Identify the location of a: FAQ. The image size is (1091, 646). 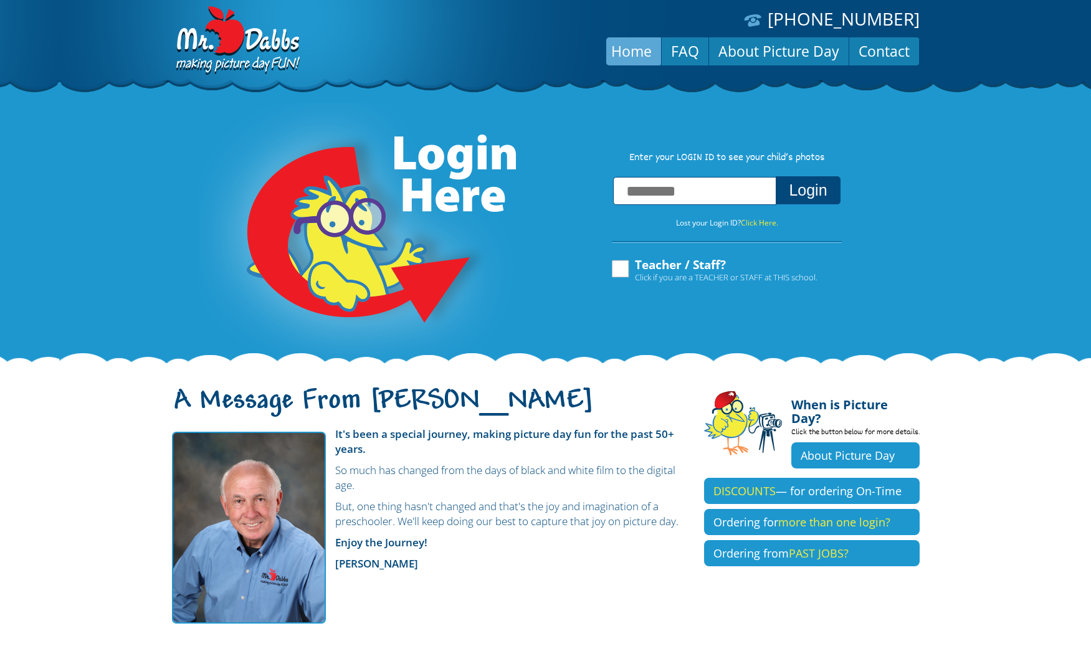
(685, 51).